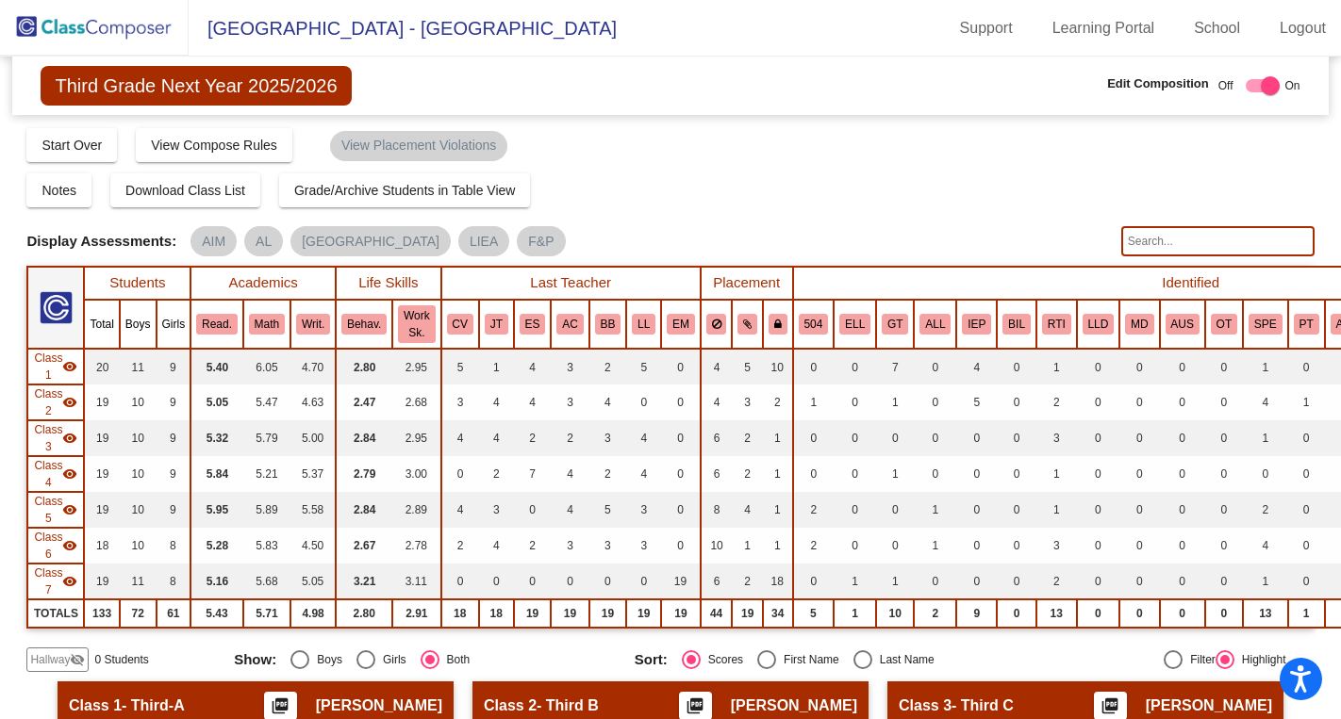 Image resolution: width=1341 pixels, height=719 pixels. Describe the element at coordinates (934, 324) in the screenshot. I see `button: ALL` at that location.